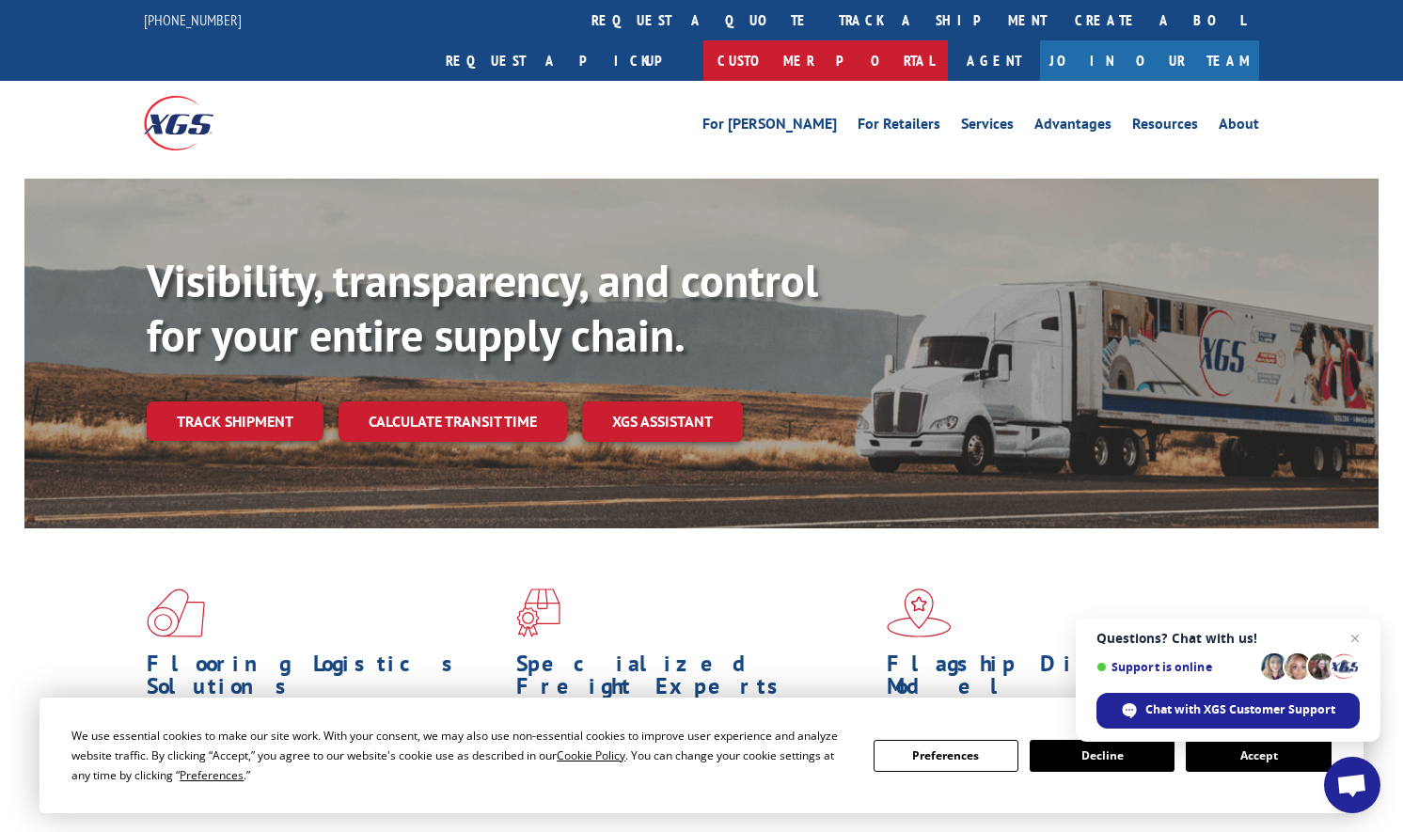 The width and height of the screenshot is (1403, 832). I want to click on button: Decline, so click(1102, 756).